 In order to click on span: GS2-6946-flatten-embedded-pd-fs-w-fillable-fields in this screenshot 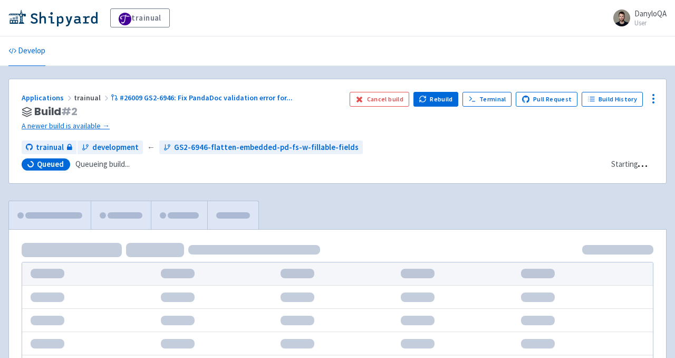, I will do `click(266, 147)`.